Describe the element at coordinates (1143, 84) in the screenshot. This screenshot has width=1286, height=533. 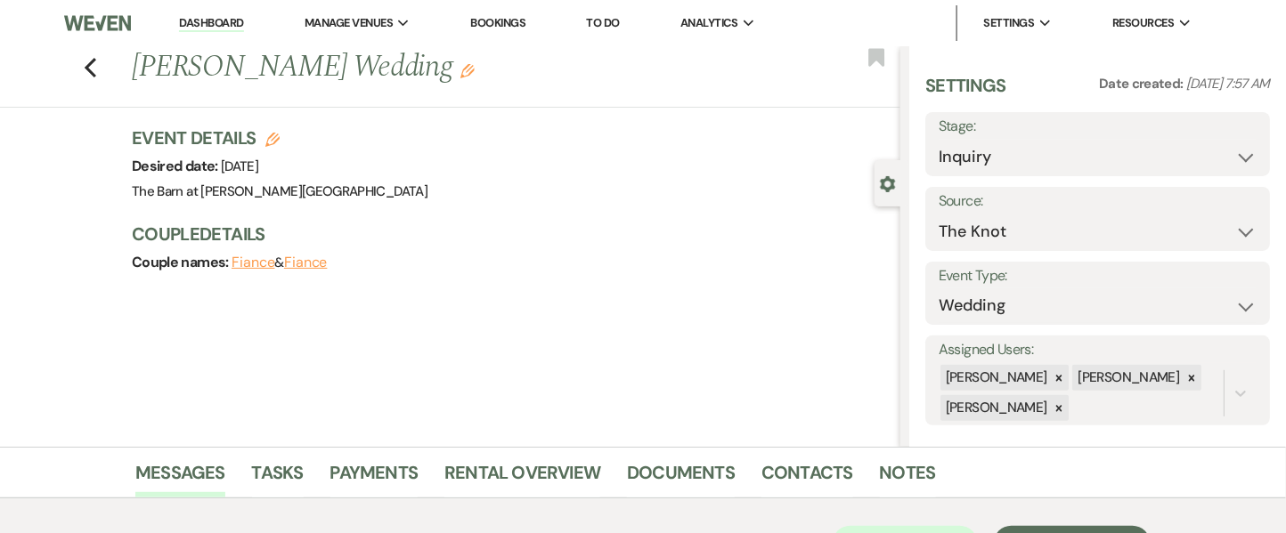
I see `span: Date created:` at that location.